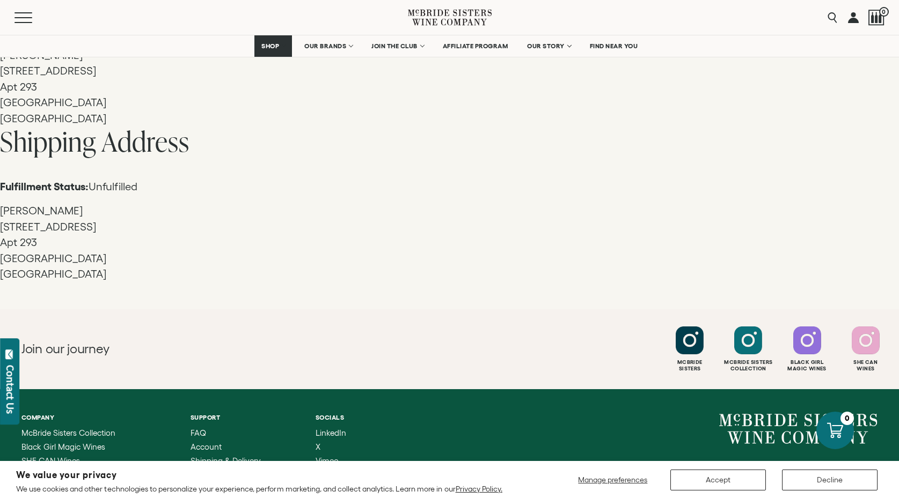 This screenshot has width=899, height=499. Describe the element at coordinates (259, 475) in the screenshot. I see `h2: We value your privacy` at that location.